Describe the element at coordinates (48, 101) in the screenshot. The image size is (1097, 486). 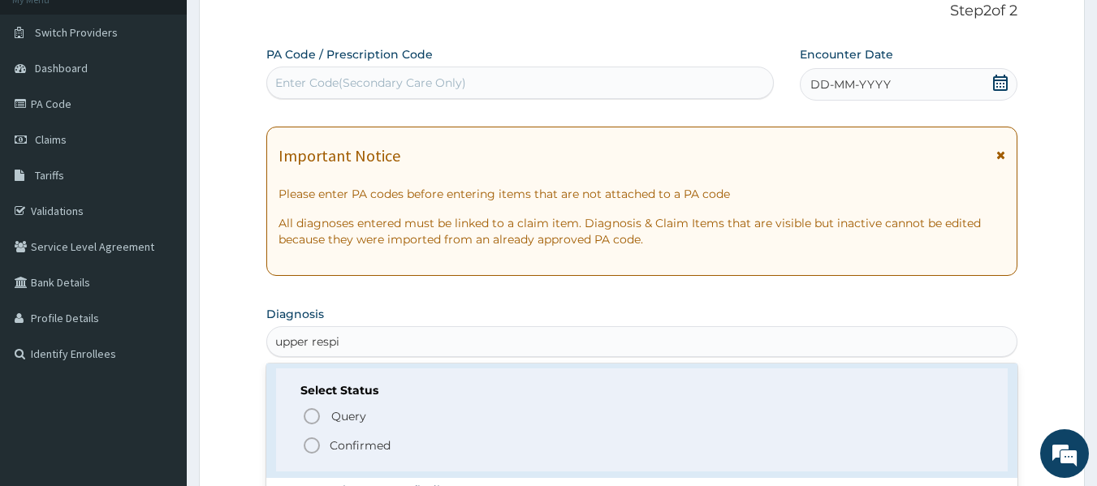
I see `img: d_794563401_company_1708531726252_794563401` at that location.